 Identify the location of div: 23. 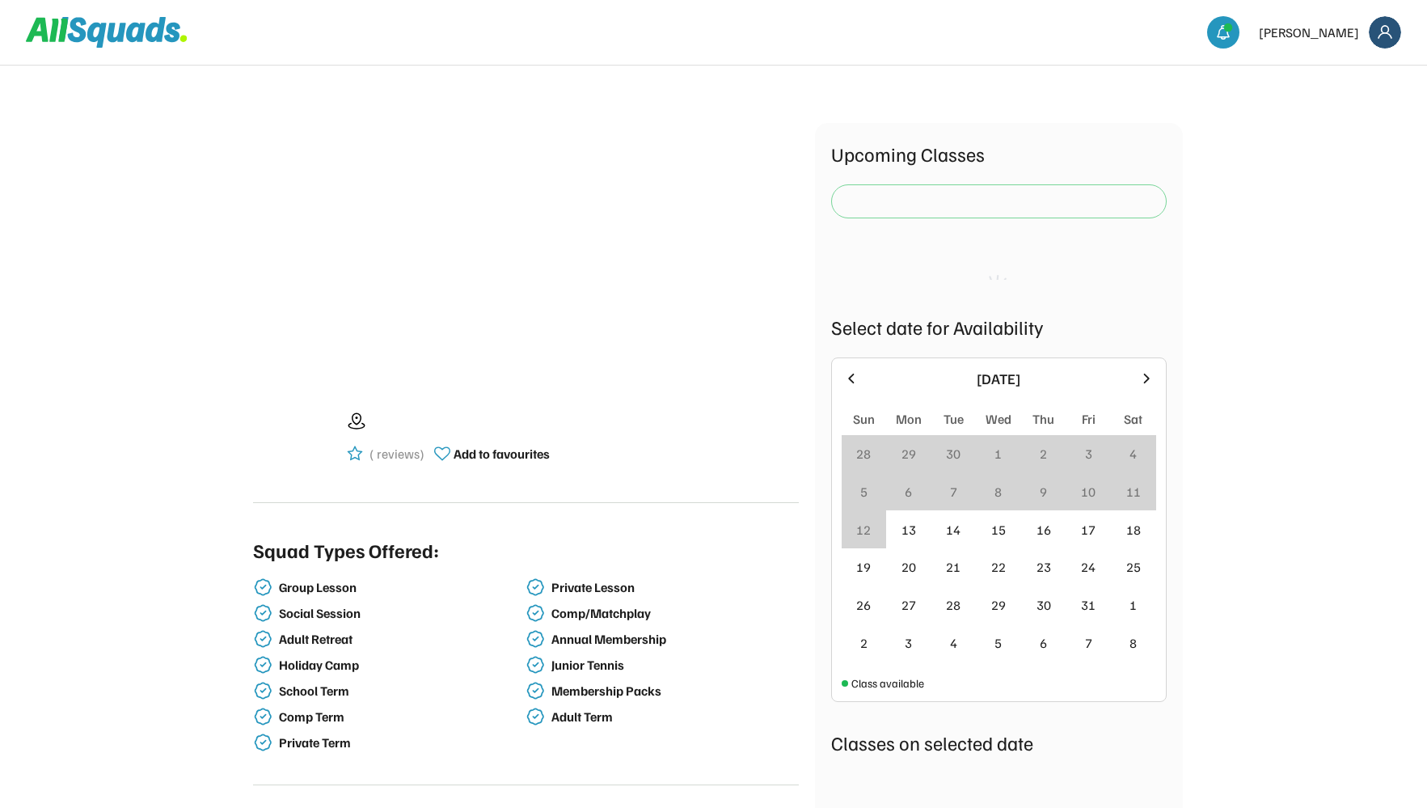
(1044, 567).